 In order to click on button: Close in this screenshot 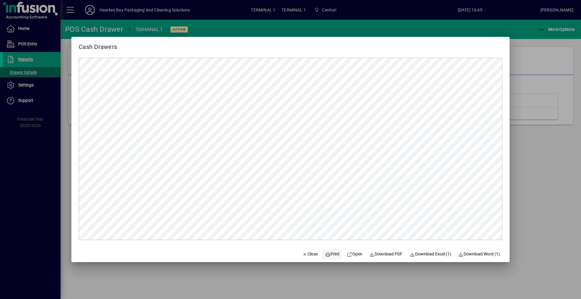, I will do `click(310, 255)`.